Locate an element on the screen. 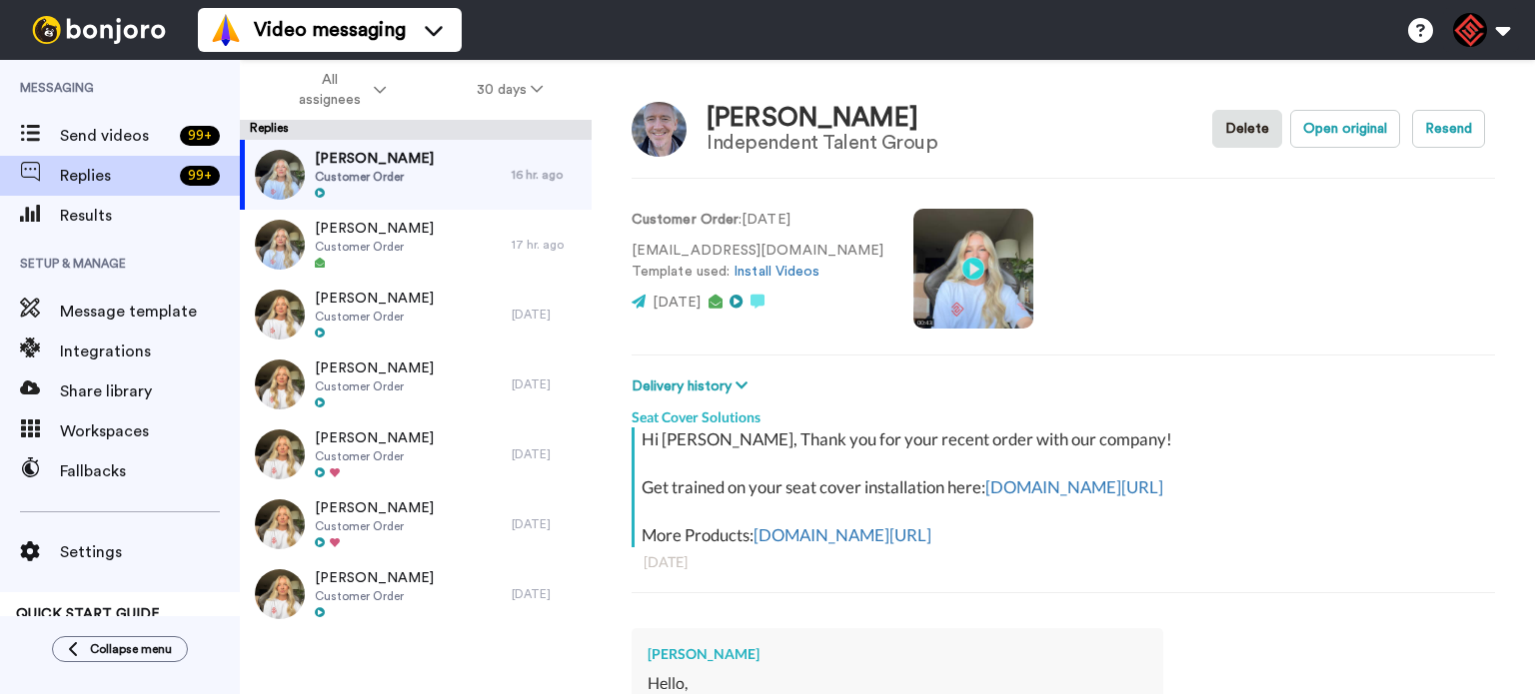 This screenshot has height=694, width=1535. img: ec6d6bee-10c4-4109-a19a-f4a3591eb26e-thumb.jpg is located at coordinates (280, 385).